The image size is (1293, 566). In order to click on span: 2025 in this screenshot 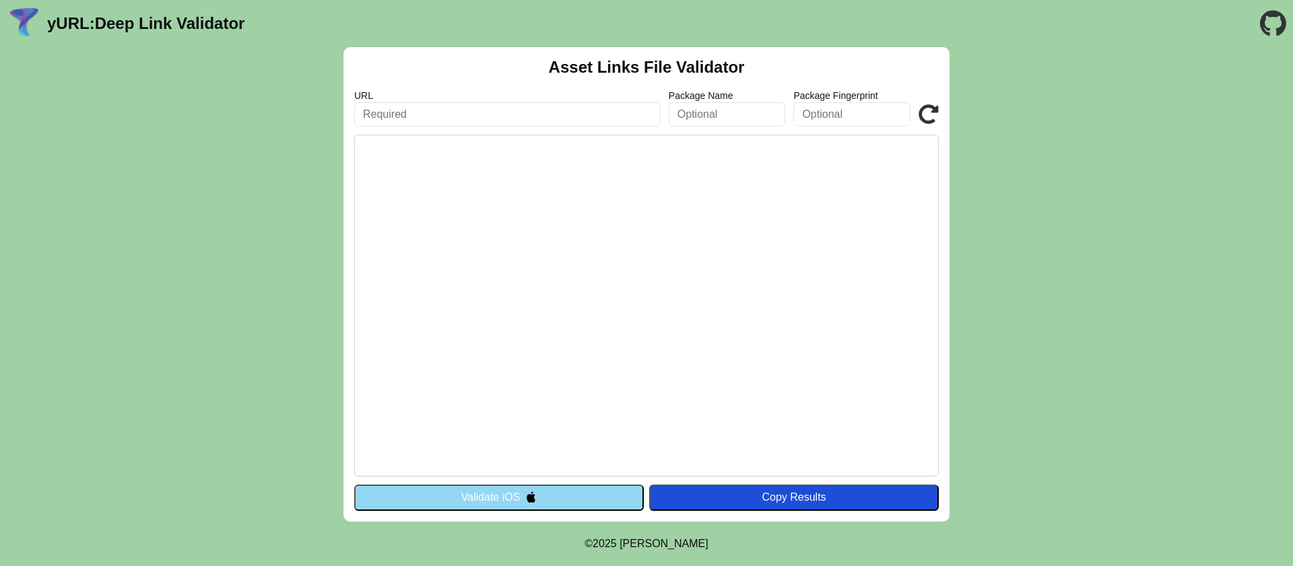, I will do `click(605, 543)`.